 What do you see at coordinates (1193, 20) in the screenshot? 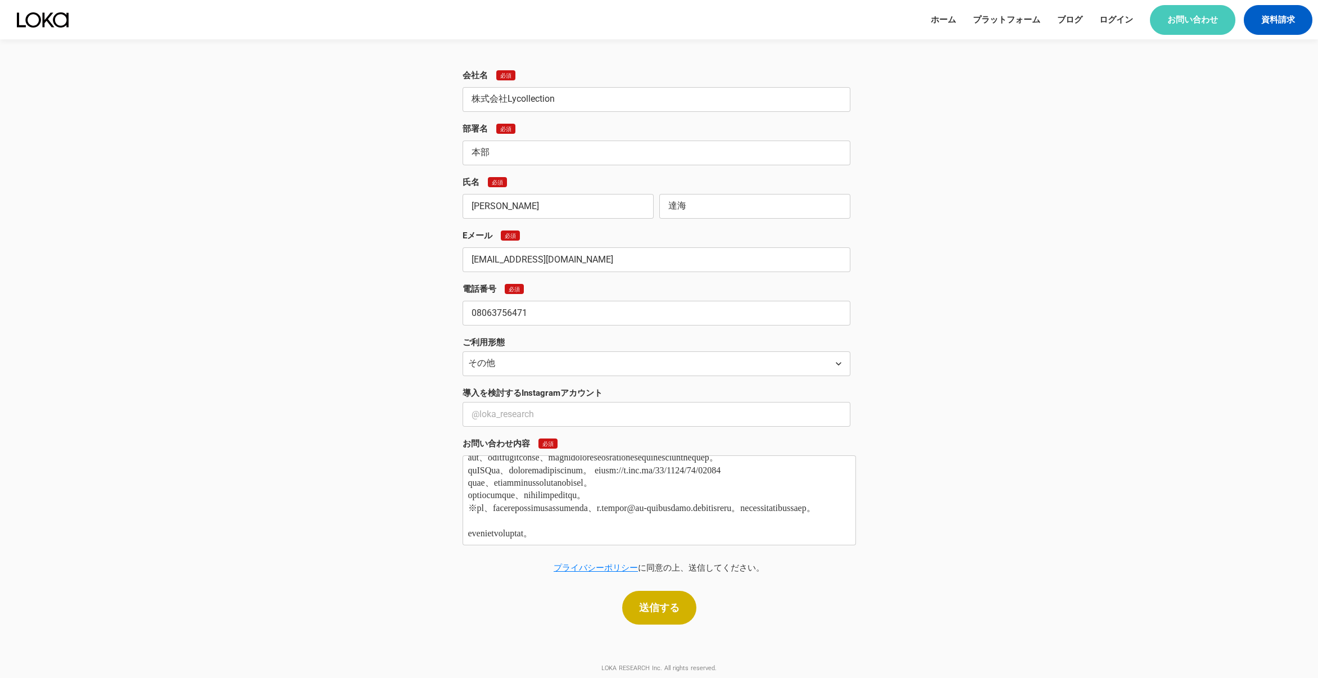
I see `a: お問い合わせ` at bounding box center [1193, 20].